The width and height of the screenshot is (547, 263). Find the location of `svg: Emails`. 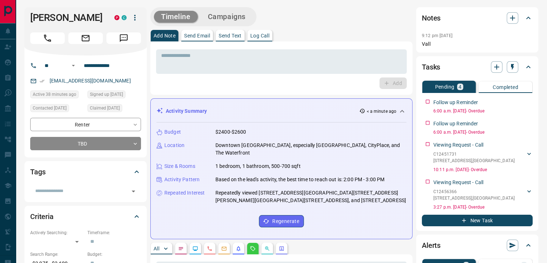

svg: Emails is located at coordinates (224, 248).